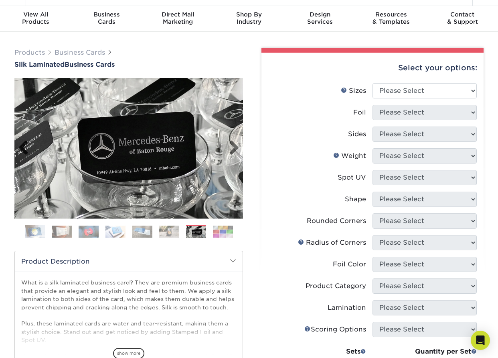  Describe the element at coordinates (320, 18) in the screenshot. I see `div: Services` at that location.